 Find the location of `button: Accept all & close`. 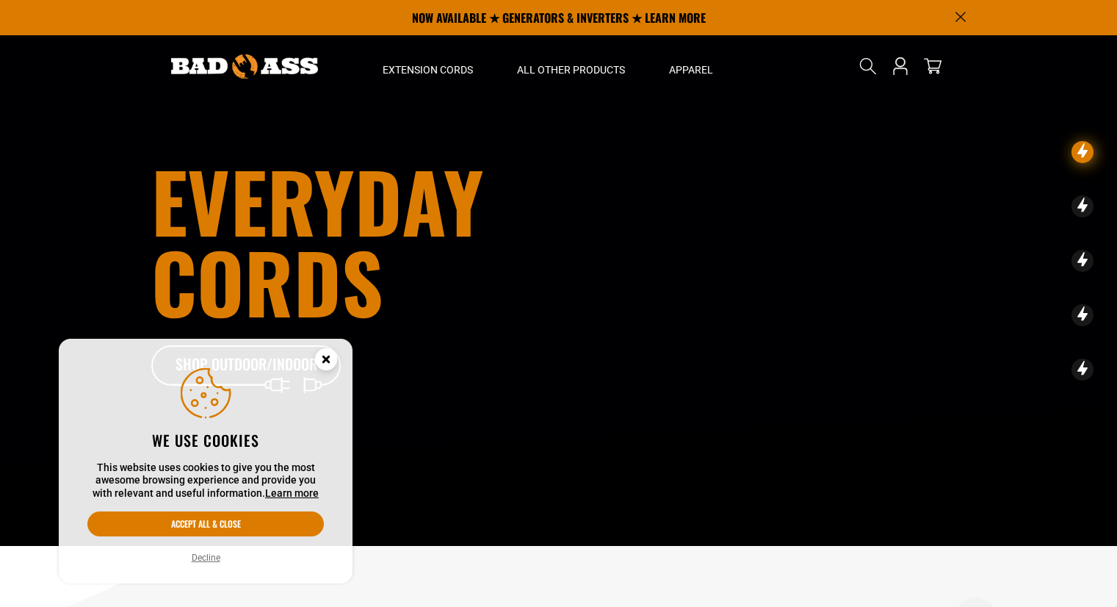

button: Accept all & close is located at coordinates (206, 524).